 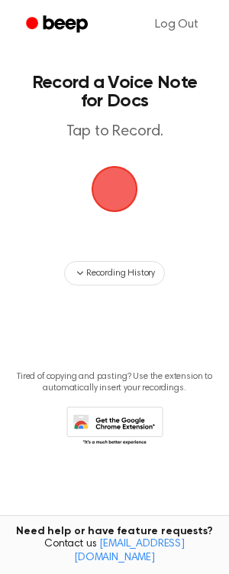 I want to click on span: Recording History, so click(x=121, y=273).